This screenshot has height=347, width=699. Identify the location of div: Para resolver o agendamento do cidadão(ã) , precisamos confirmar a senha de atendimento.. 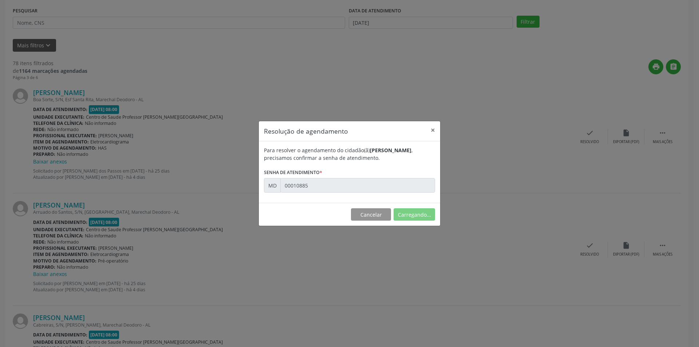
(349, 154).